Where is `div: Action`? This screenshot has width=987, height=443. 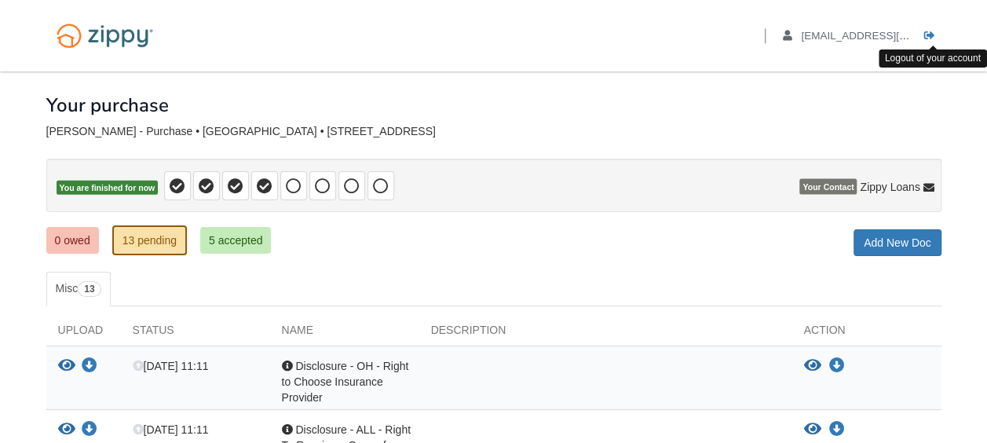 div: Action is located at coordinates (867, 334).